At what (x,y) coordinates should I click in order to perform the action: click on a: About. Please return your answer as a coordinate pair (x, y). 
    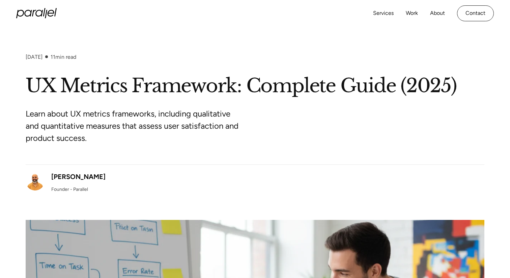
    Looking at the image, I should click on (438, 13).